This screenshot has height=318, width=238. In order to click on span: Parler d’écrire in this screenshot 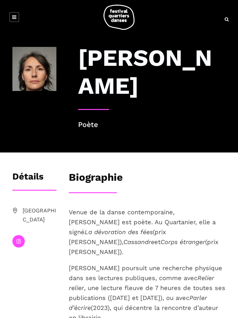, I will do `click(138, 303)`.